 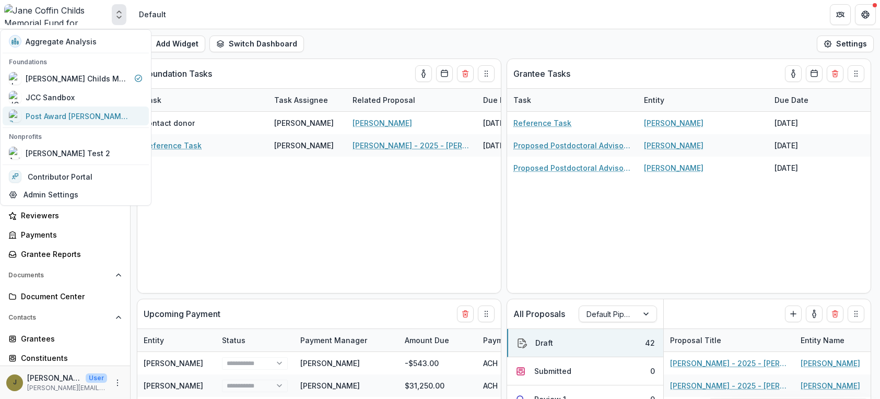 What do you see at coordinates (427, 340) in the screenshot?
I see `div: Amount Due` at bounding box center [427, 340].